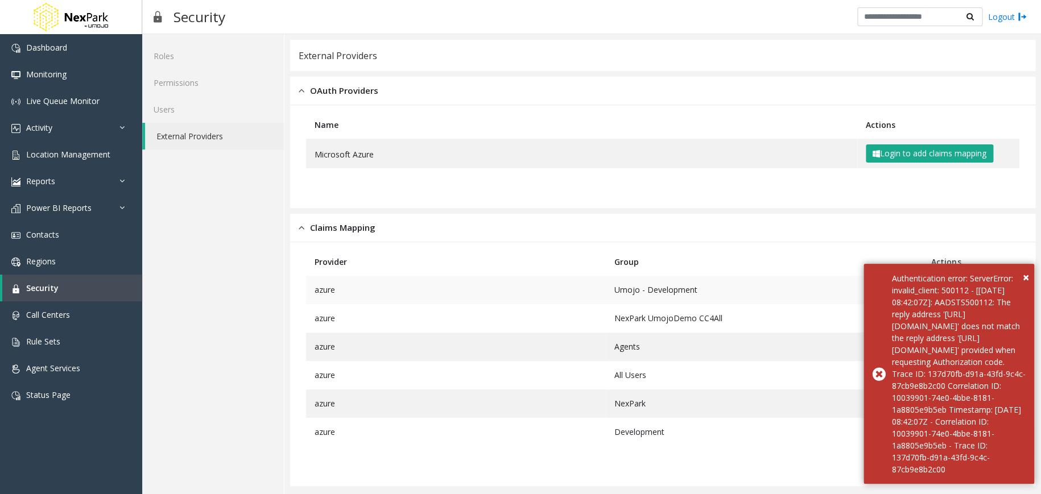 This screenshot has width=1041, height=494. I want to click on span: Status Page, so click(48, 395).